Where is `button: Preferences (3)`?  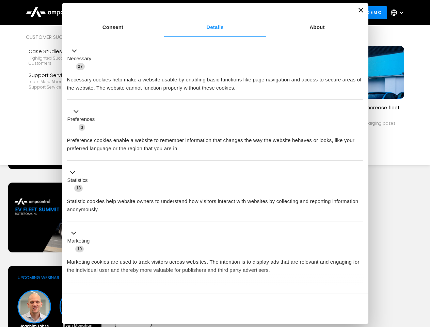 button: Preferences (3) is located at coordinates (83, 119).